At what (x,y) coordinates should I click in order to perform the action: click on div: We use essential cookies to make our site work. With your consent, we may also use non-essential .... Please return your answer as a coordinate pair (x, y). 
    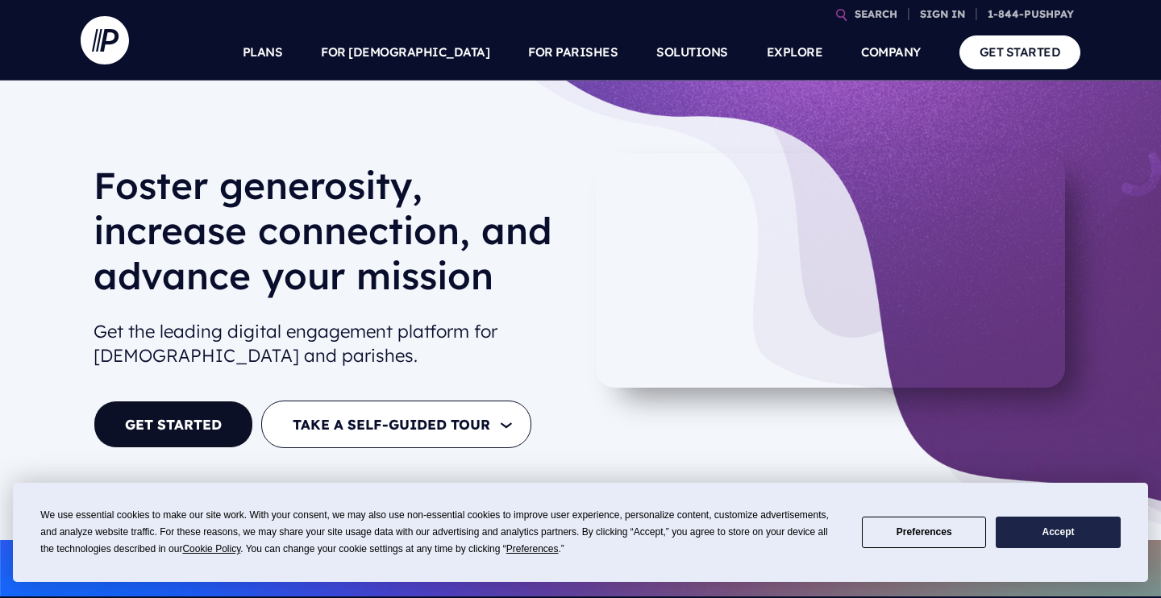
    Looking at the image, I should click on (441, 532).